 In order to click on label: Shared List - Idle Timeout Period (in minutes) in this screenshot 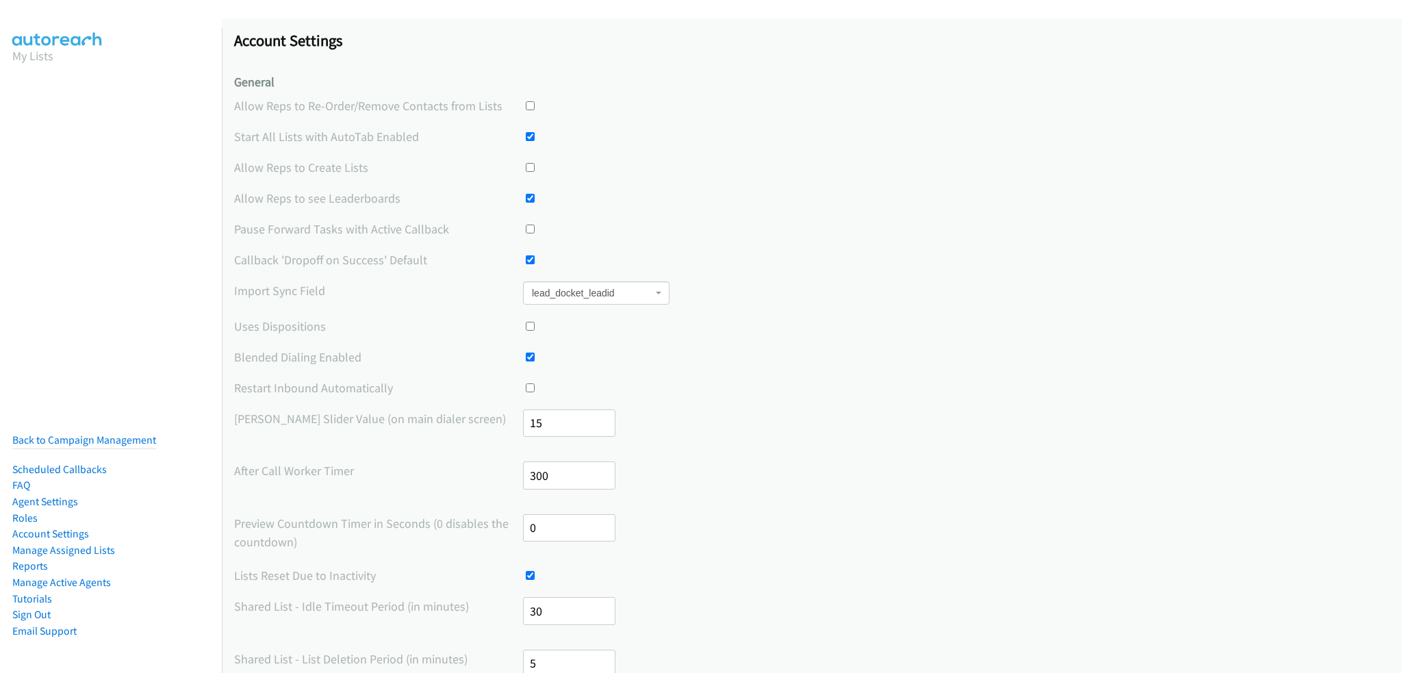, I will do `click(379, 606)`.